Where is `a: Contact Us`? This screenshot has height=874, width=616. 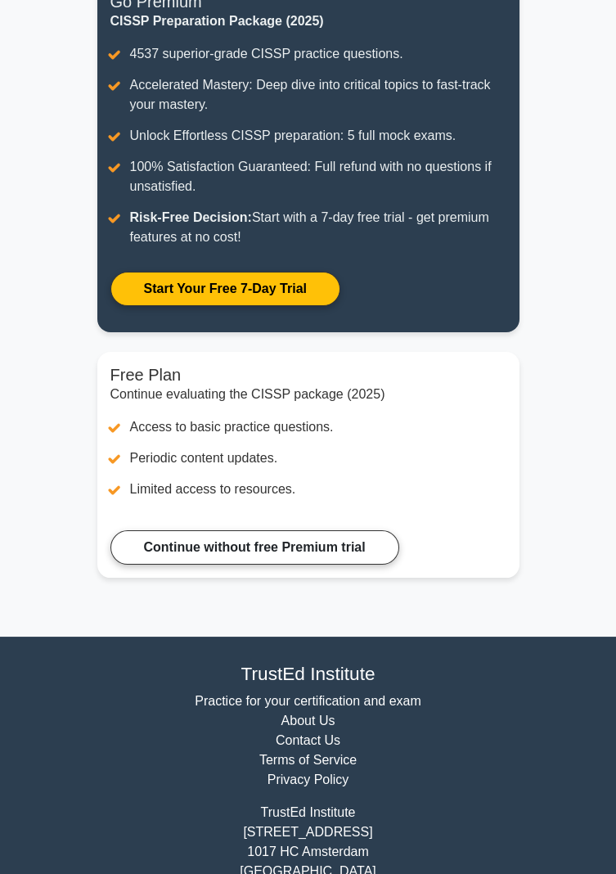 a: Contact Us is located at coordinates (308, 740).